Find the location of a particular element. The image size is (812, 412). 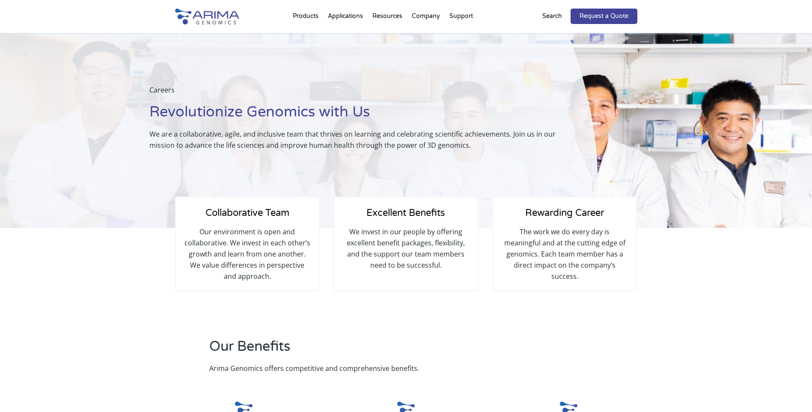

p: Arima Genomics offers competitive and comprehensive benefits. is located at coordinates (362, 368).